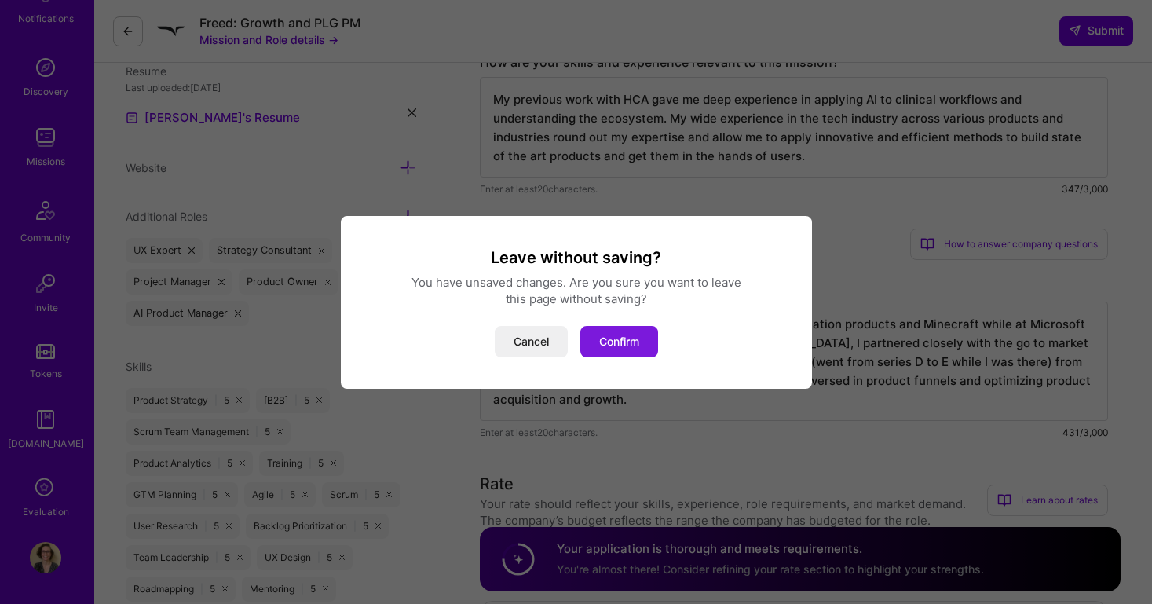 This screenshot has height=604, width=1152. What do you see at coordinates (531, 342) in the screenshot?
I see `button: Cancel` at bounding box center [531, 342].